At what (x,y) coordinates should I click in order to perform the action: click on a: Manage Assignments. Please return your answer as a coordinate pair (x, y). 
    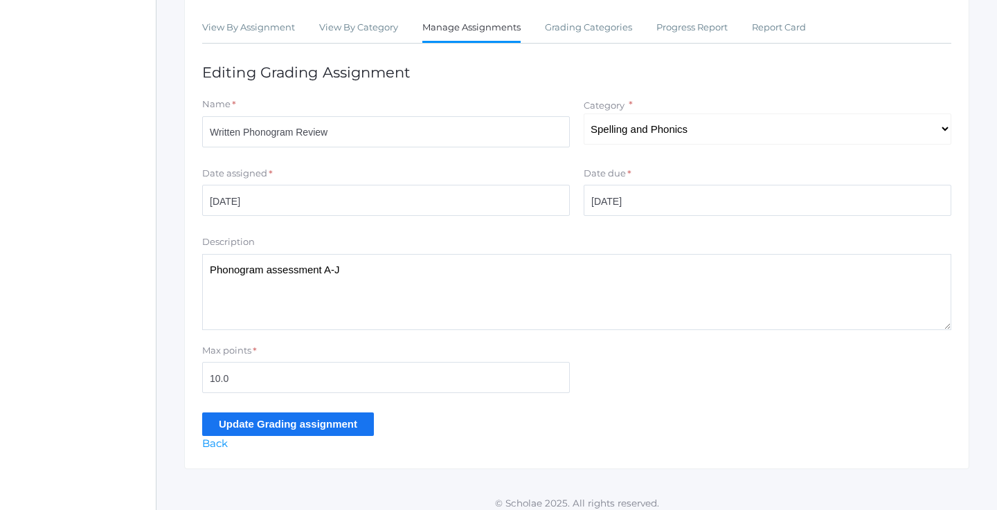
    Looking at the image, I should click on (471, 28).